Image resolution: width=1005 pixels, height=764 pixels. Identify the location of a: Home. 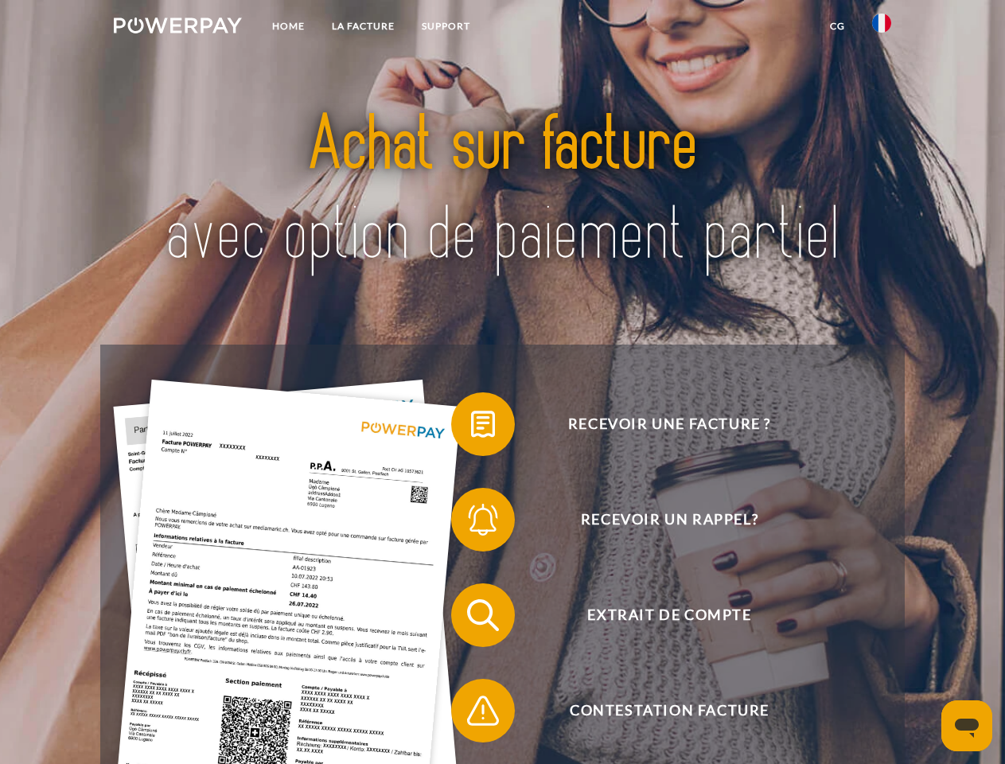
(288, 26).